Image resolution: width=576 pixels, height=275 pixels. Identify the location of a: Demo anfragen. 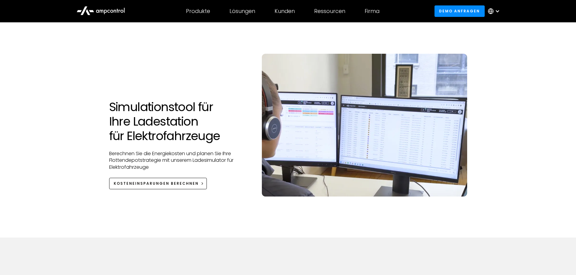
(460, 11).